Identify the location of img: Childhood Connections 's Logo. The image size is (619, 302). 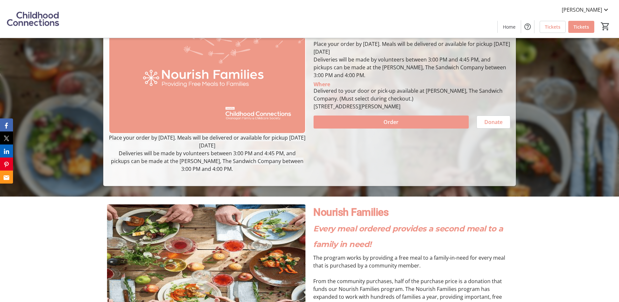
(33, 19).